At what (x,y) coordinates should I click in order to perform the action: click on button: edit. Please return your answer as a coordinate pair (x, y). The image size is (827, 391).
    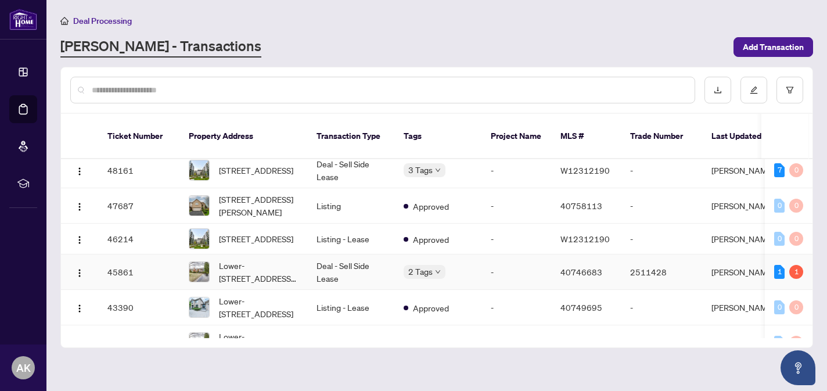
    Looking at the image, I should click on (753, 90).